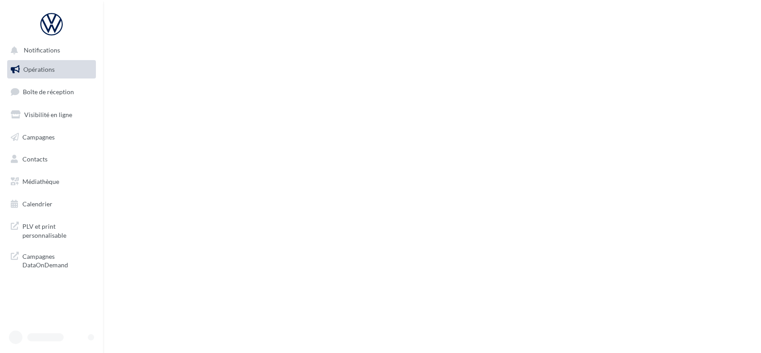 Image resolution: width=761 pixels, height=353 pixels. I want to click on span: Opérations, so click(39, 69).